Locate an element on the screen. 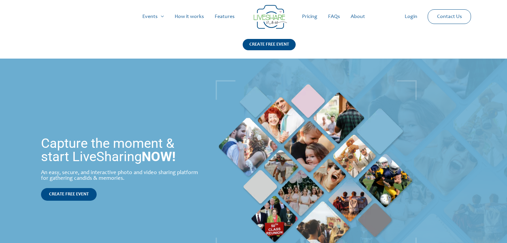 The image size is (507, 243). a: About is located at coordinates (358, 17).